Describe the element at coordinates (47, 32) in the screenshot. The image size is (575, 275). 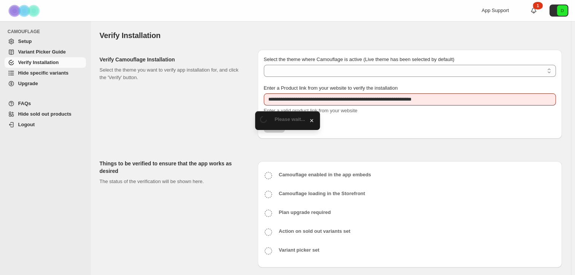
I see `span: CAMOUFLAGE` at that location.